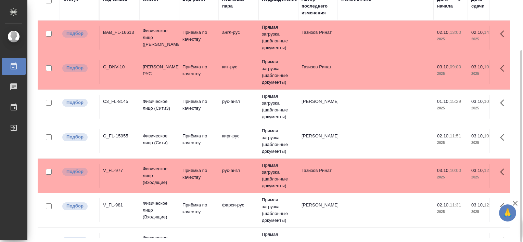  What do you see at coordinates (456, 205) in the screenshot?
I see `p: 11:31` at bounding box center [456, 205].